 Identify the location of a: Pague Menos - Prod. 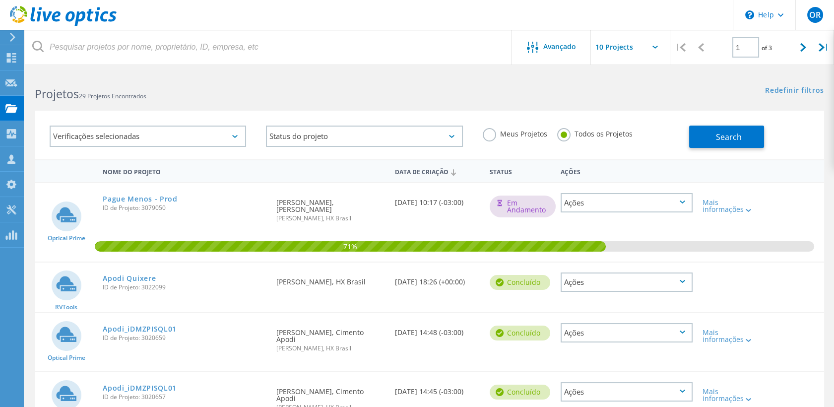
(140, 199).